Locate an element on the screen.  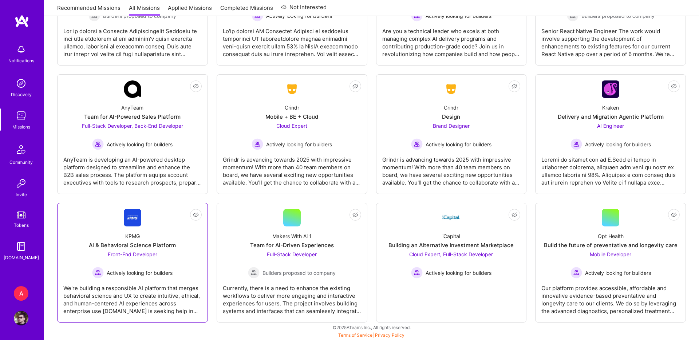
a: Company LogoKrakenDelivery and Migration Agentic PlatformAI Engineer Actively looking for builder... is located at coordinates (610, 134).